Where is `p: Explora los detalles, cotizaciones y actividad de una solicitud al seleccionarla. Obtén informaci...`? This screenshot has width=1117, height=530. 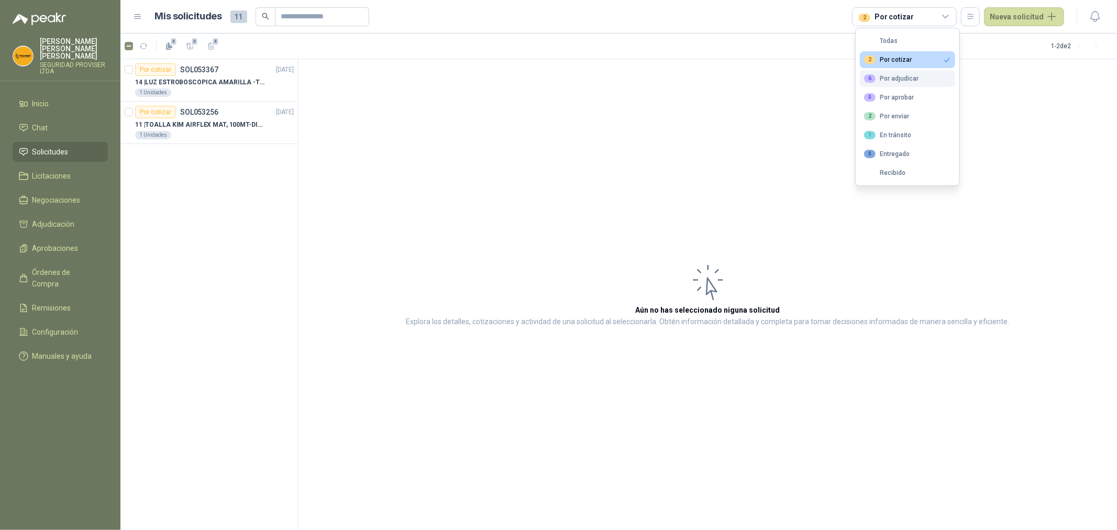 p: Explora los detalles, cotizaciones y actividad de una solicitud al seleccionarla. Obtén informaci... is located at coordinates (708, 322).